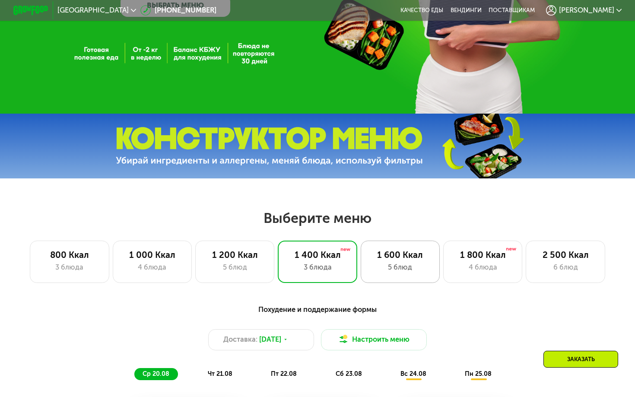  Describe the element at coordinates (566, 255) in the screenshot. I see `div: 2 500 Ккал` at that location.